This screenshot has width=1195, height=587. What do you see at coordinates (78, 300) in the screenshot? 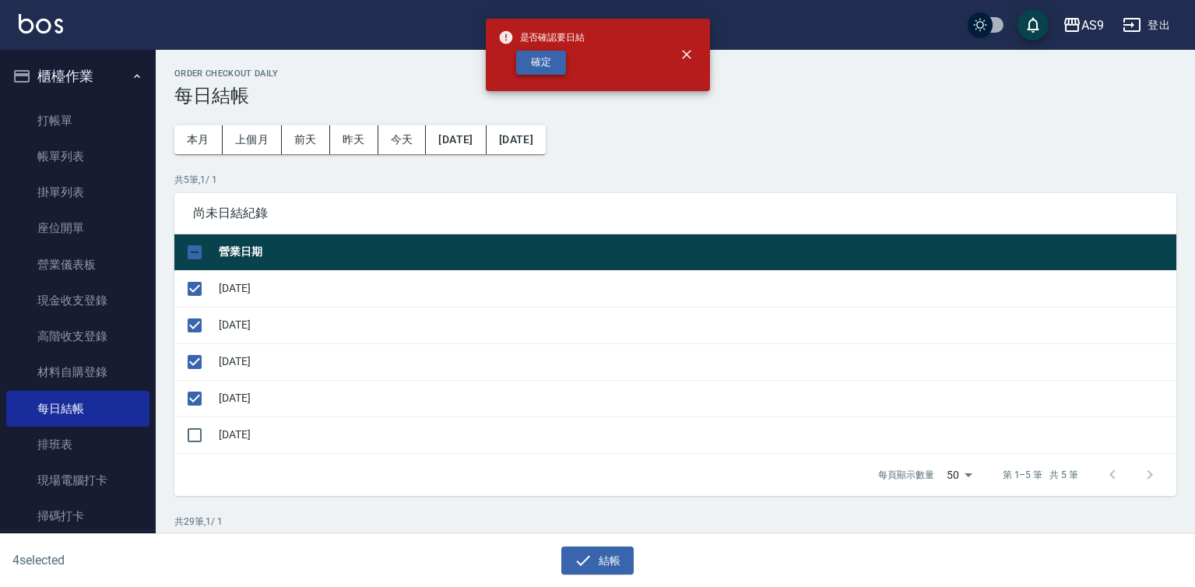
I see `a: 現金收支登錄` at bounding box center [78, 300].